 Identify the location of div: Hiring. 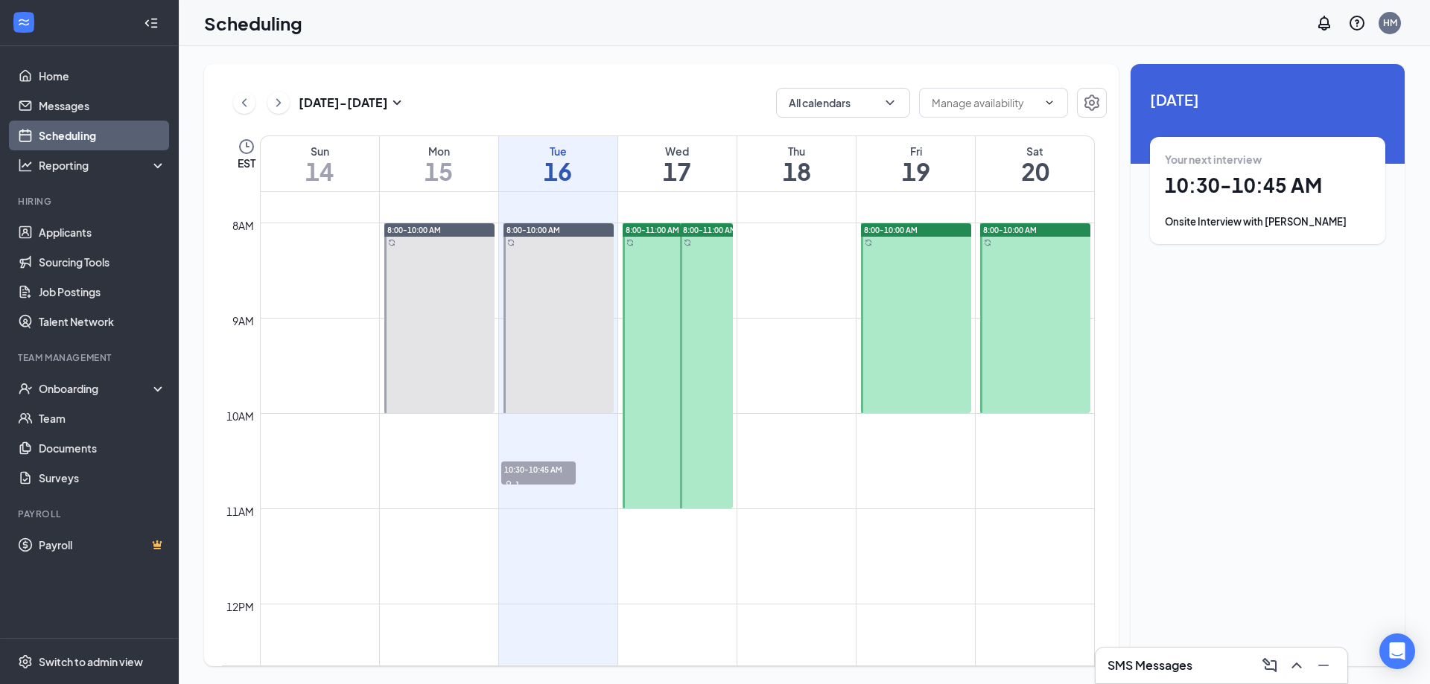
(90, 201).